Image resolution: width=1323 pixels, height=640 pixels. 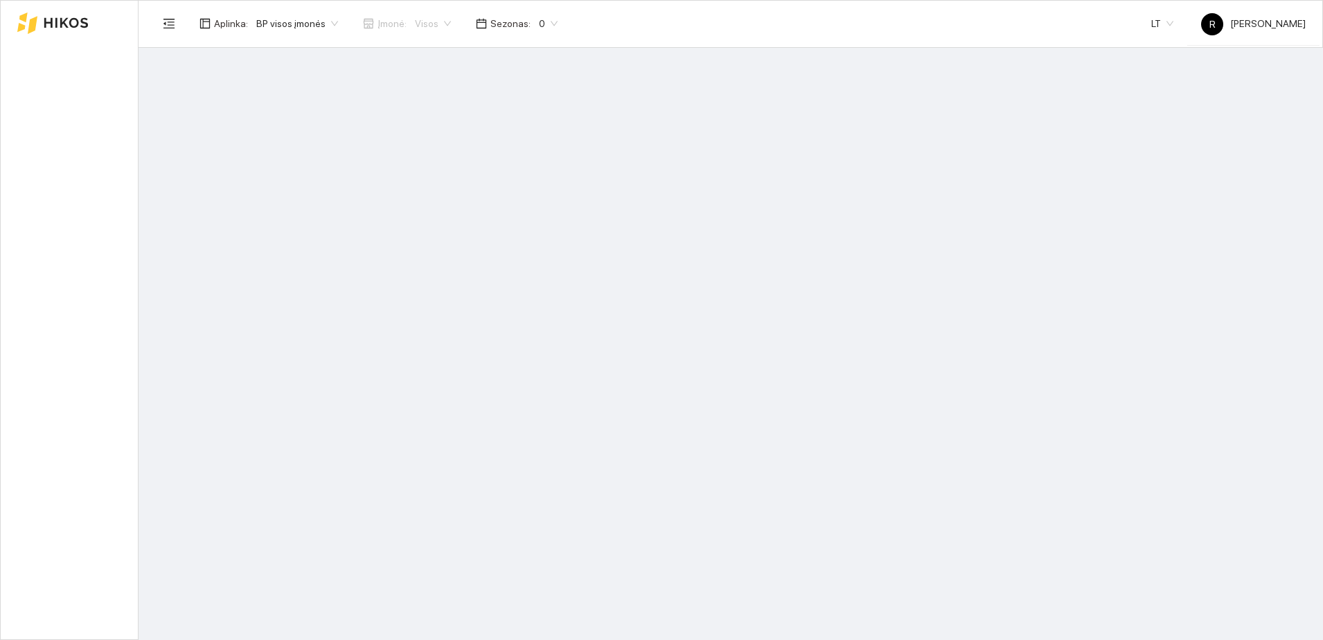 What do you see at coordinates (369, 24) in the screenshot?
I see `span: shop` at bounding box center [369, 24].